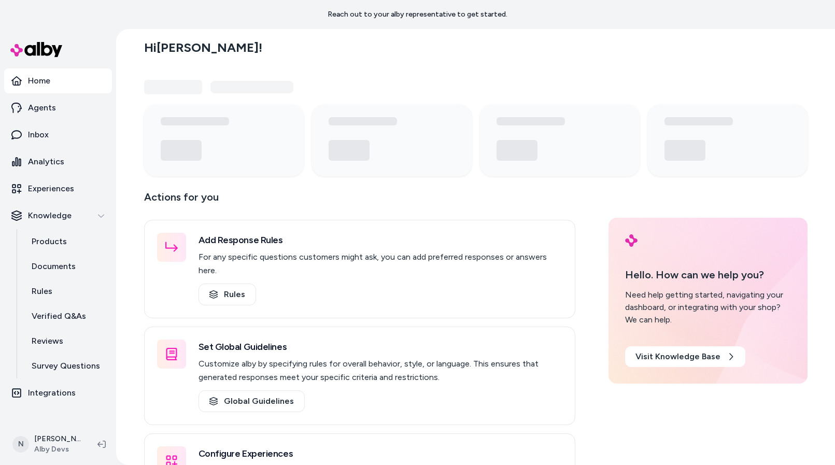  What do you see at coordinates (58, 393) in the screenshot?
I see `a: Integrations` at bounding box center [58, 393].